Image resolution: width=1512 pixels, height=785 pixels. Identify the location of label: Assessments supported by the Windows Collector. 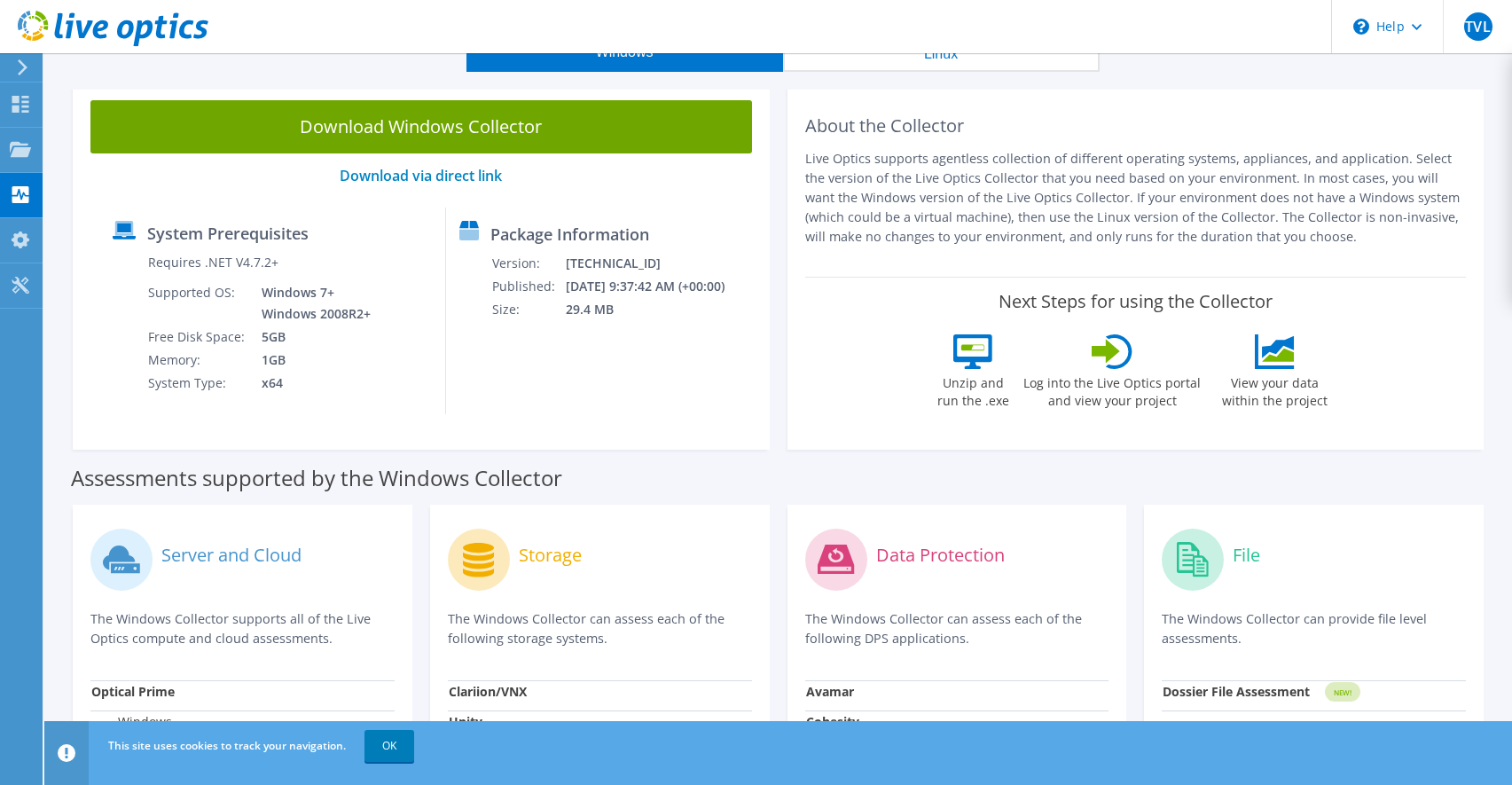
(316, 478).